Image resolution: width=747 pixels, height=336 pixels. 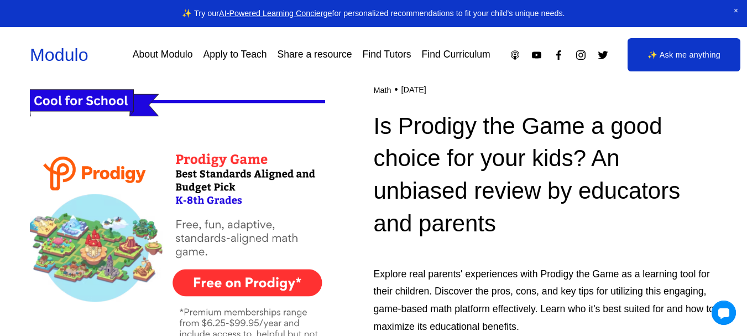 What do you see at coordinates (59, 55) in the screenshot?
I see `a: Modulo` at bounding box center [59, 55].